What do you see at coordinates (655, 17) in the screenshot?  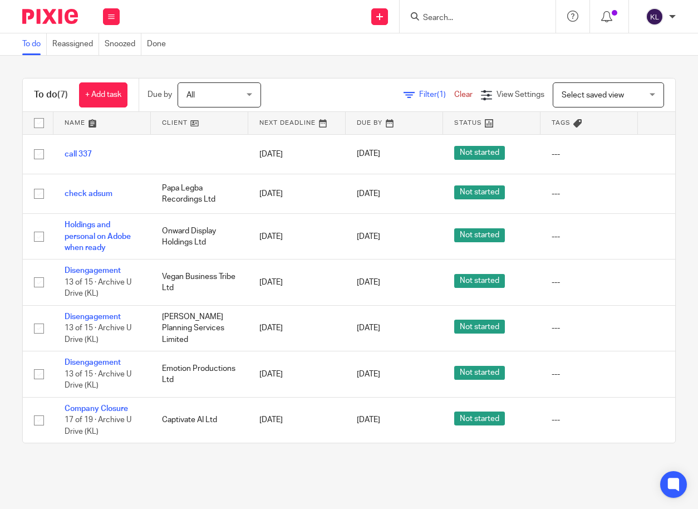 I see `img: svg%3E` at bounding box center [655, 17].